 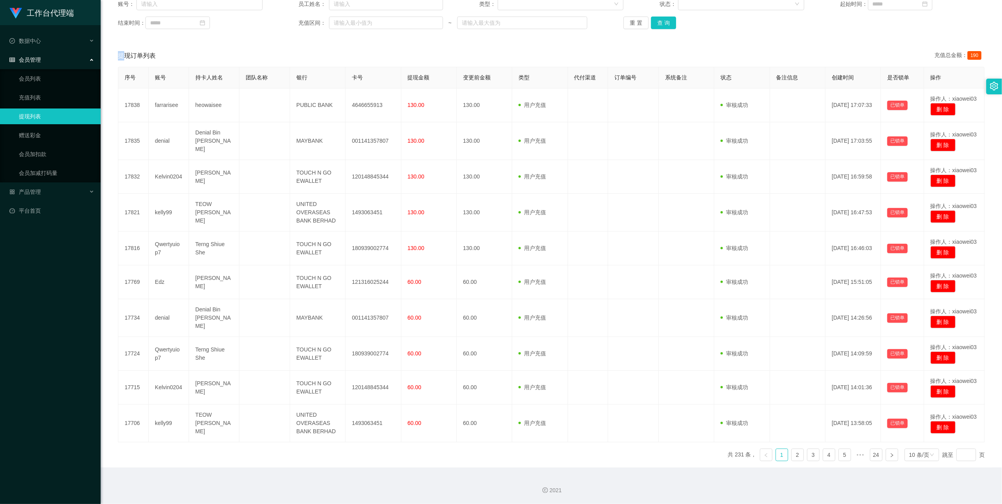 I want to click on i: 图标: right, so click(x=892, y=455).